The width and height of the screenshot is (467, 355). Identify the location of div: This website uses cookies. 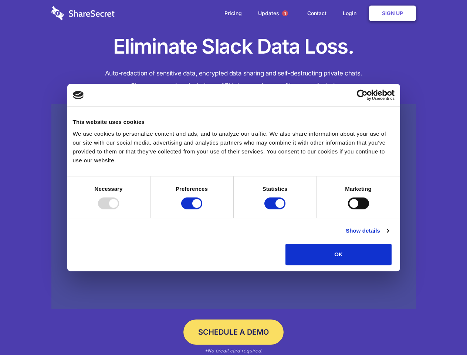
(234, 122).